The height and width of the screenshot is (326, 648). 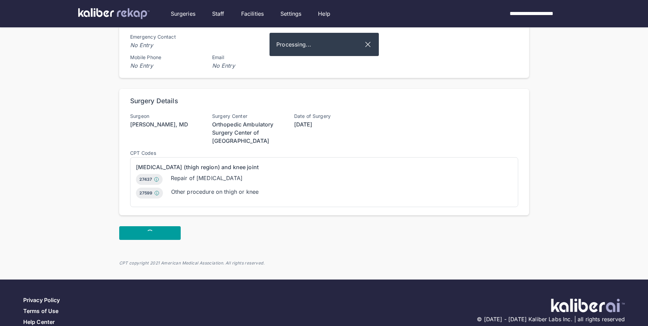 I want to click on div: Email, so click(x=246, y=57).